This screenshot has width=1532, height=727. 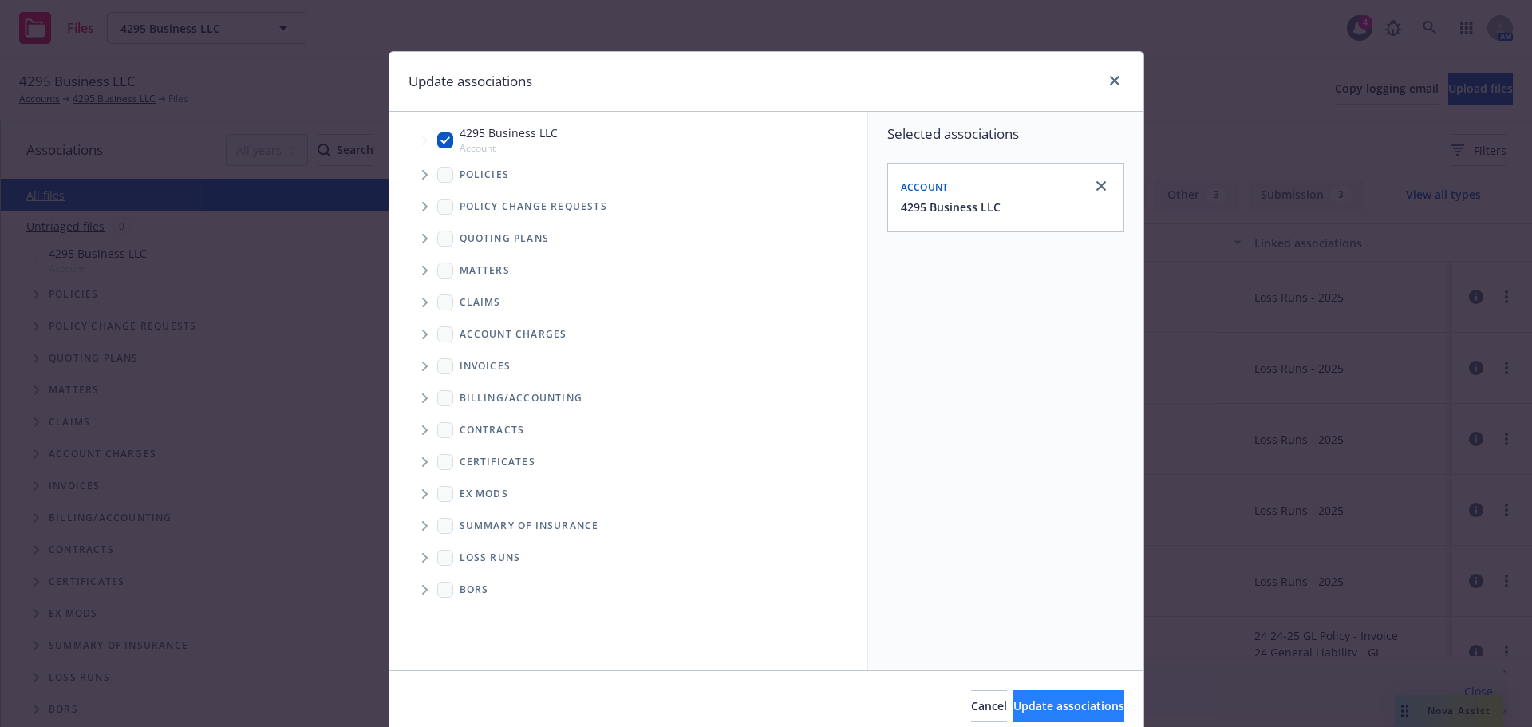 I want to click on button: Update associations, so click(x=1069, y=706).